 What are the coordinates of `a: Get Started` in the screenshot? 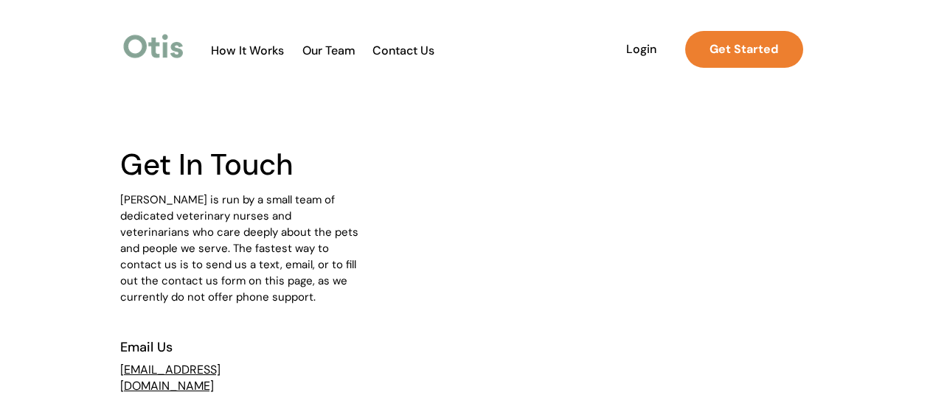 It's located at (744, 49).